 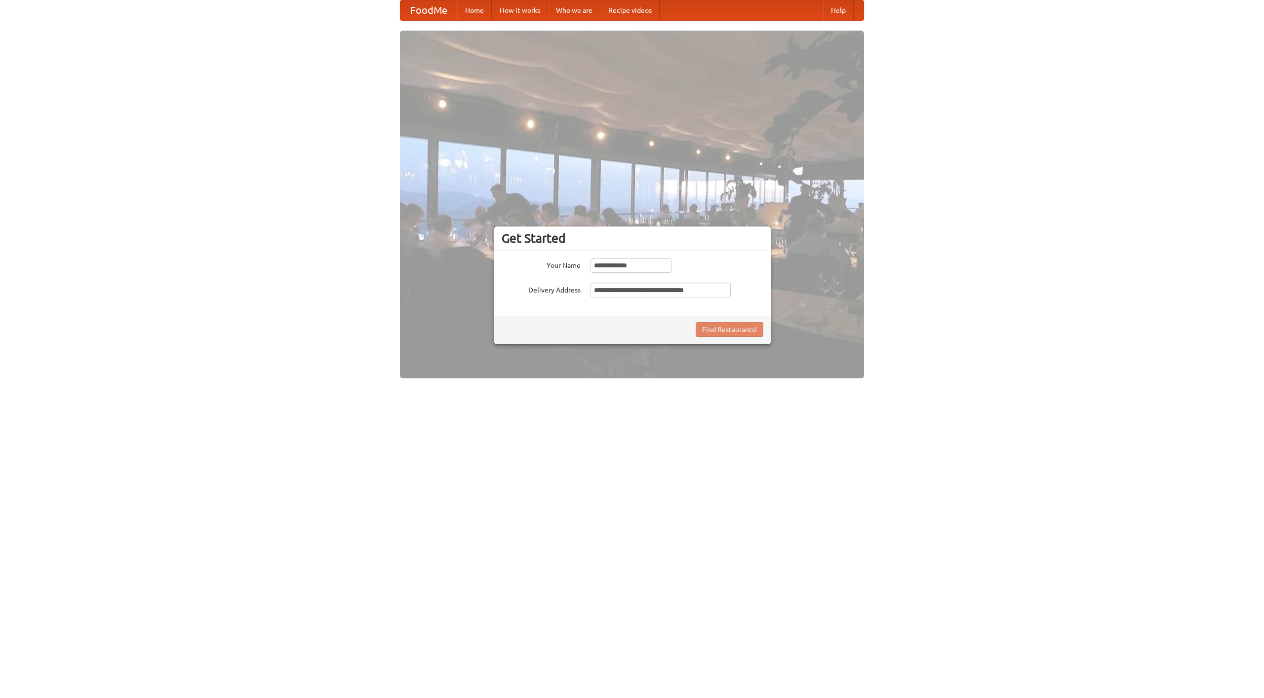 I want to click on a: Help, so click(x=838, y=10).